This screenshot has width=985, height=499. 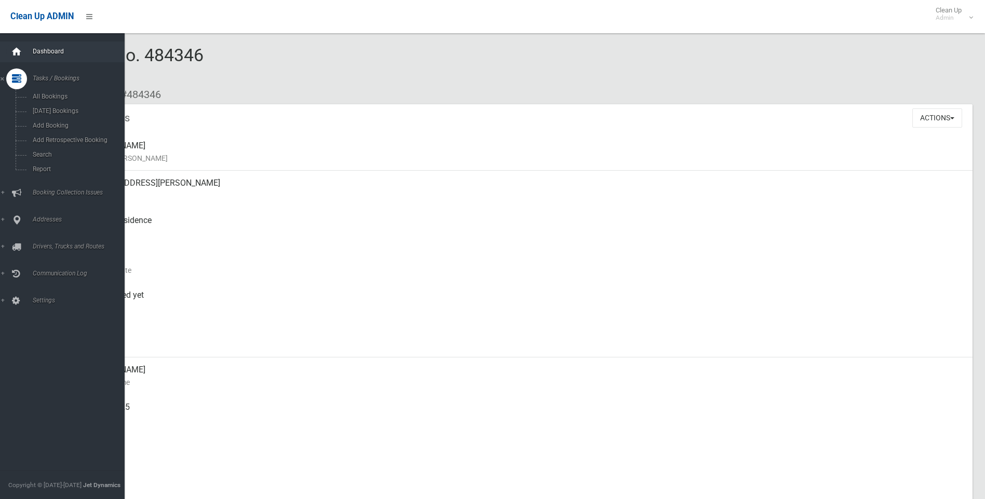 I want to click on div: Not collected yet, so click(x=523, y=302).